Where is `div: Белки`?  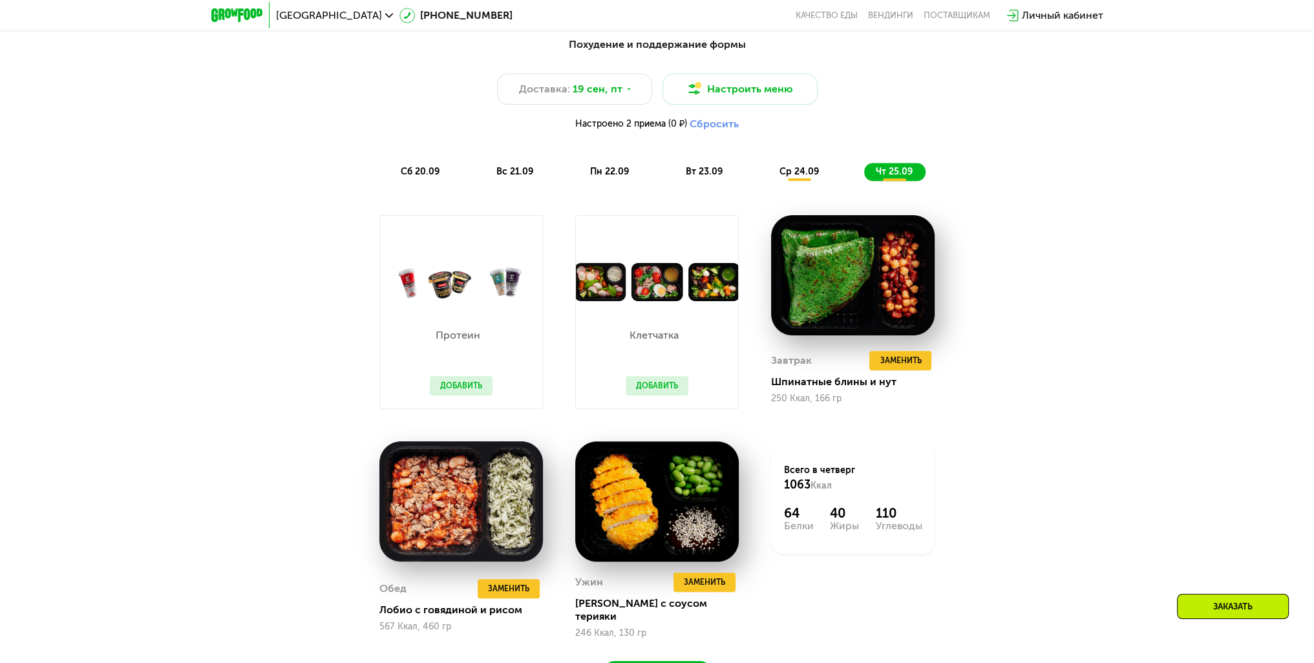
div: Белки is located at coordinates (799, 526).